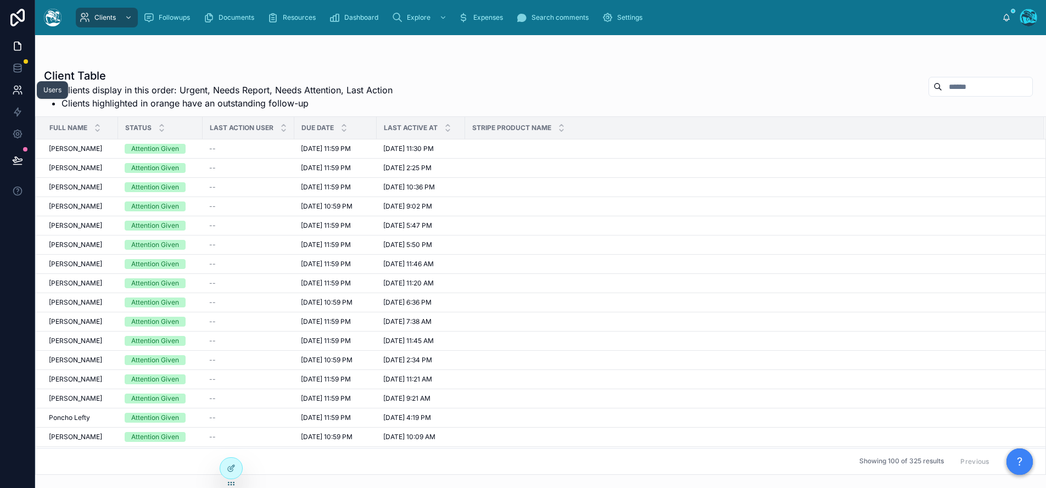 The height and width of the screenshot is (488, 1046). Describe the element at coordinates (1017, 461) in the screenshot. I see `button: Next` at that location.